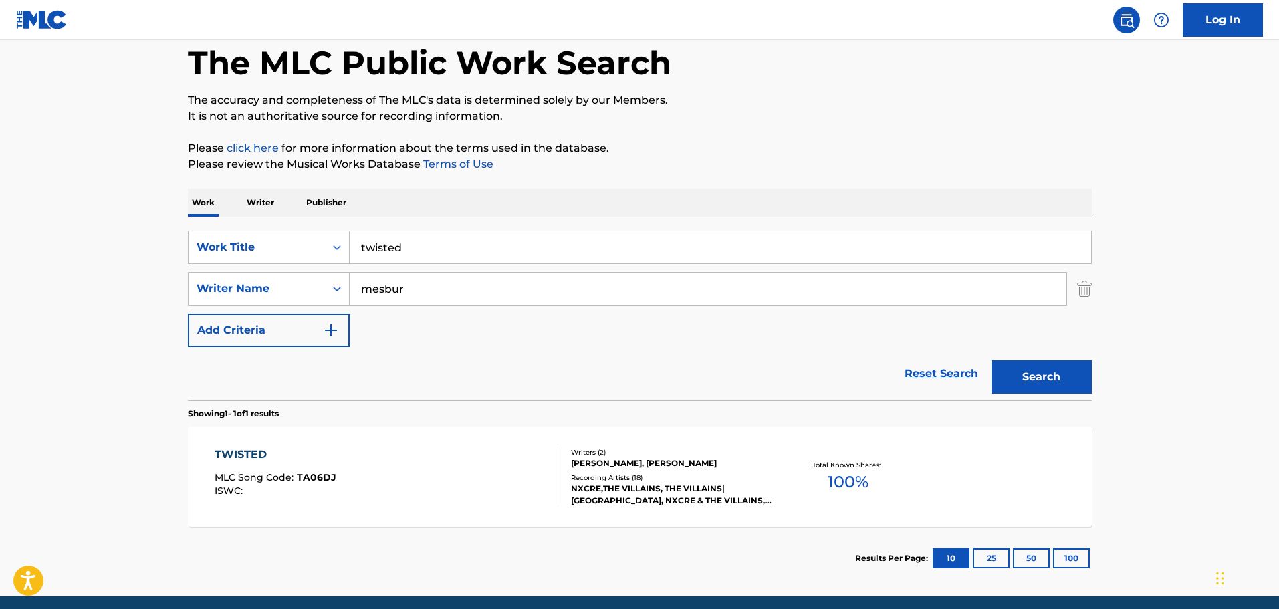 The height and width of the screenshot is (609, 1279). Describe the element at coordinates (1245, 577) in the screenshot. I see `div: Chat Widget` at that location.